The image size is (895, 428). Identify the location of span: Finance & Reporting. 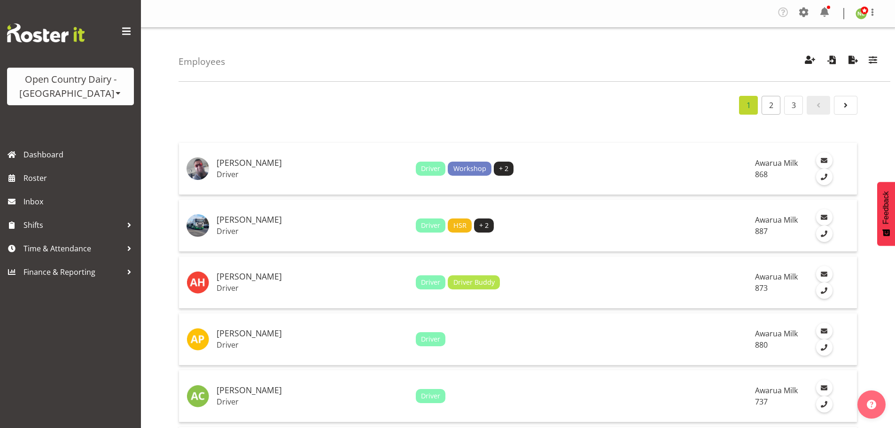
(73, 272).